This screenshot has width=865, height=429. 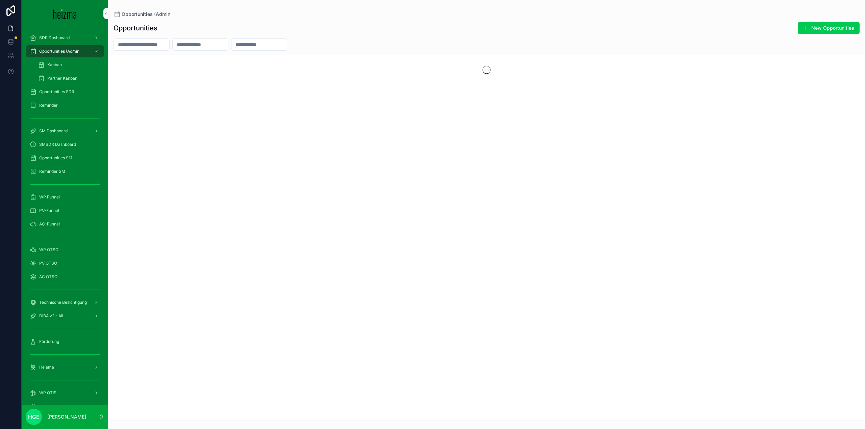 What do you see at coordinates (69, 78) in the screenshot?
I see `a: Partner Kanban` at bounding box center [69, 78].